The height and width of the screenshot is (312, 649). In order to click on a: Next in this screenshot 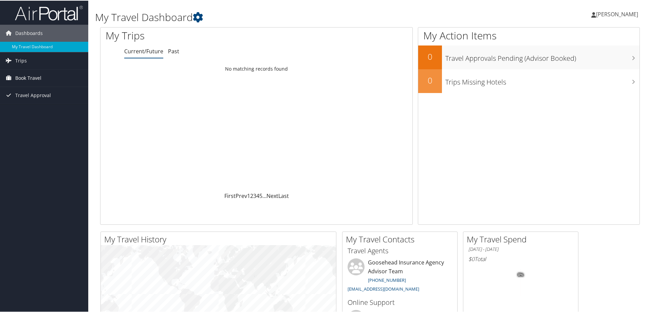, I will do `click(272, 195)`.